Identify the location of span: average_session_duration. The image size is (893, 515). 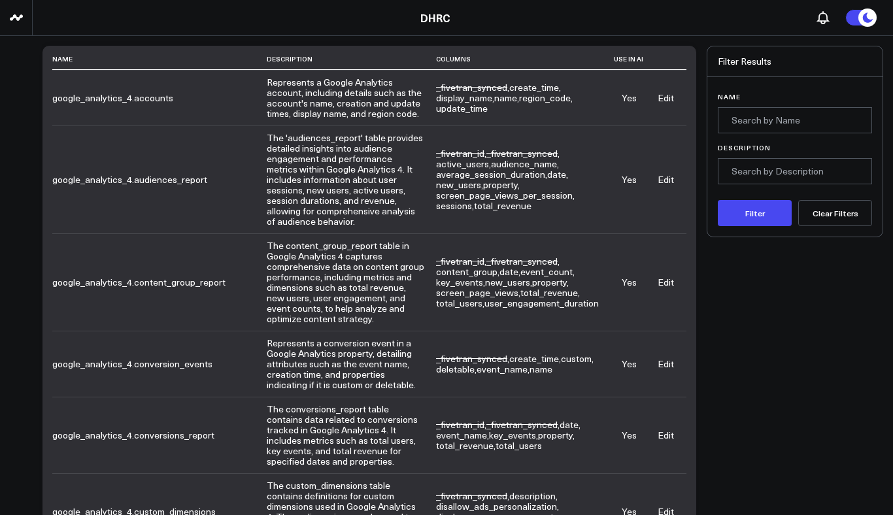
(490, 174).